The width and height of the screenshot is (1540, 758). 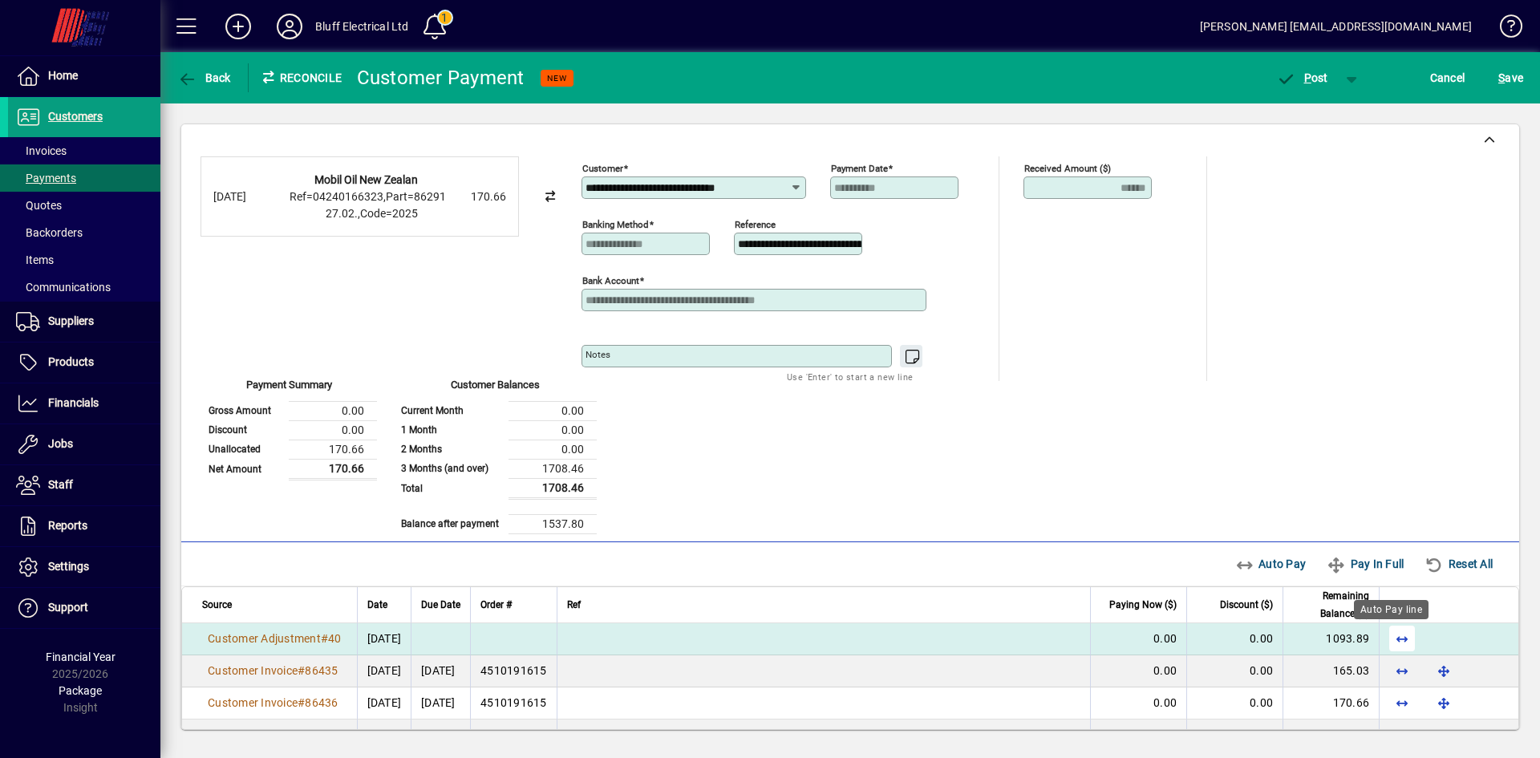 I want to click on td: Current Month, so click(x=451, y=411).